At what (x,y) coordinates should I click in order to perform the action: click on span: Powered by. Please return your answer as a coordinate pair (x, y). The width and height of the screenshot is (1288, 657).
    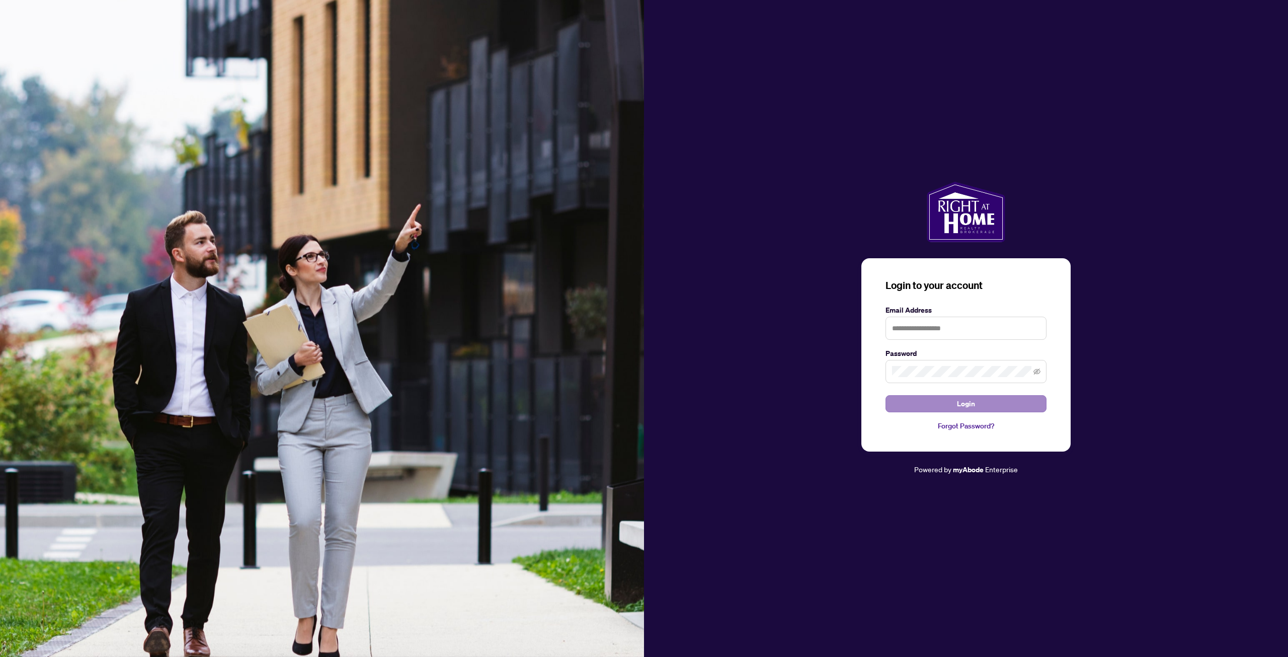
    Looking at the image, I should click on (933, 469).